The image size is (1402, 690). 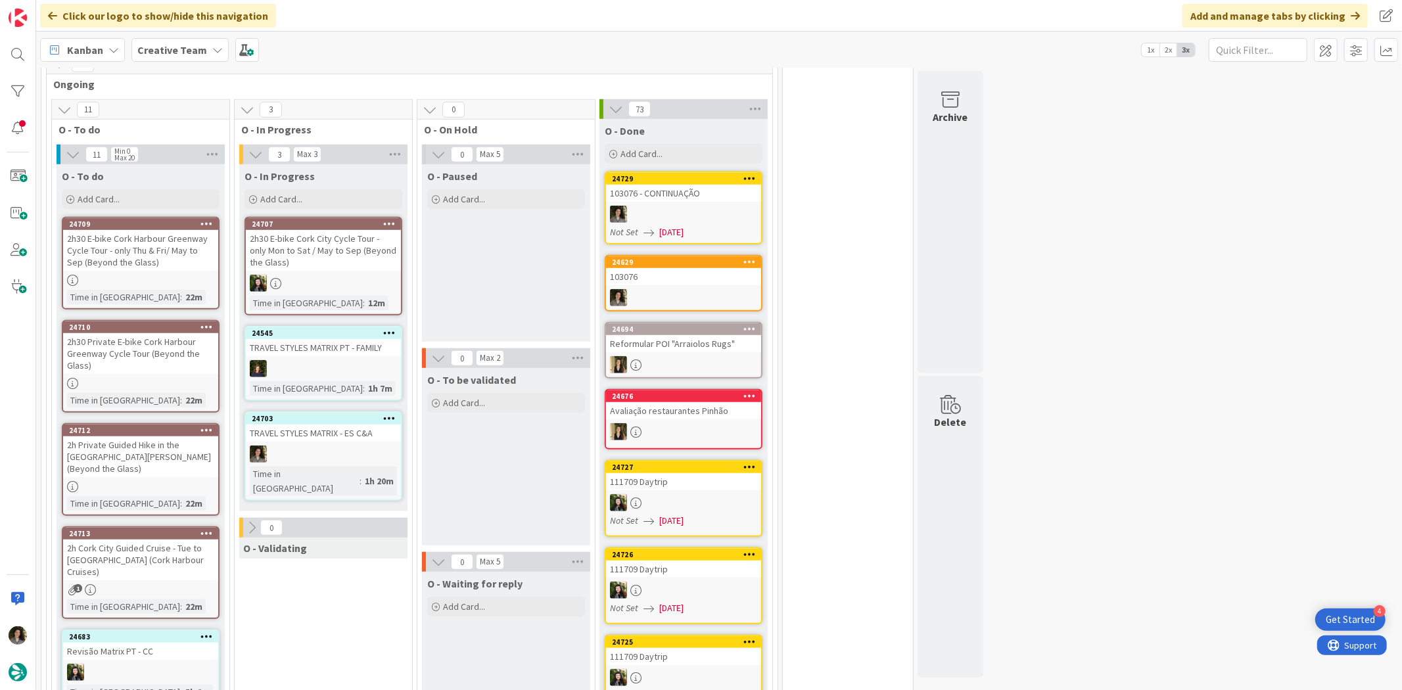 What do you see at coordinates (683, 193) in the screenshot?
I see `div: 103076 - CONTINUAÇÃO` at bounding box center [683, 193].